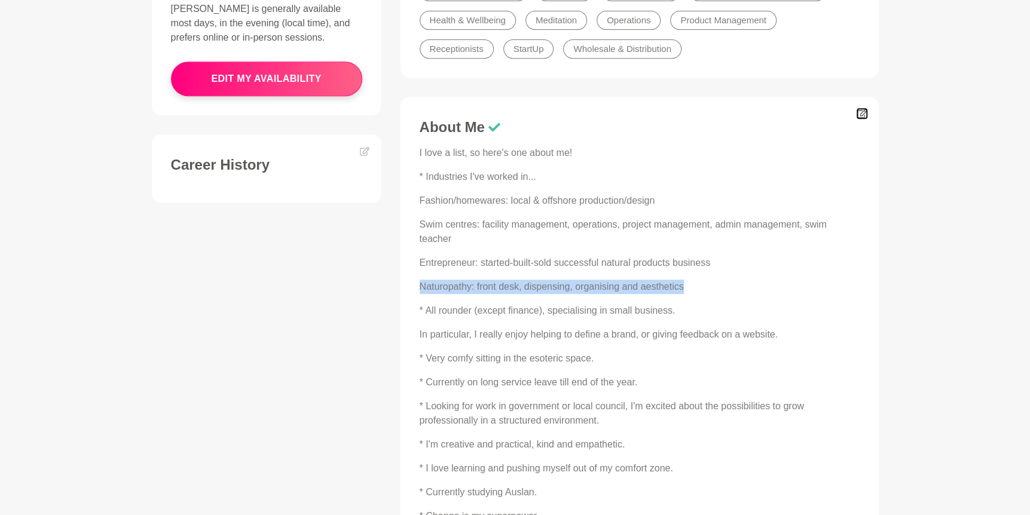 Image resolution: width=1030 pixels, height=515 pixels. I want to click on p: Naturopathy: front desk, dispensing, organising and aesthetics, so click(640, 287).